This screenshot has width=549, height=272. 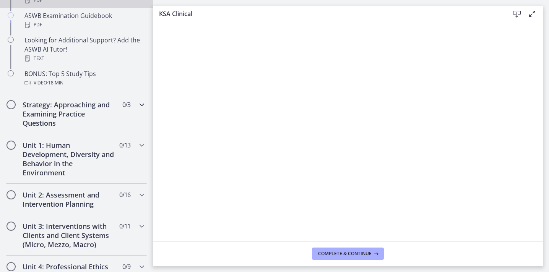 I want to click on span: · 18 min, so click(x=55, y=83).